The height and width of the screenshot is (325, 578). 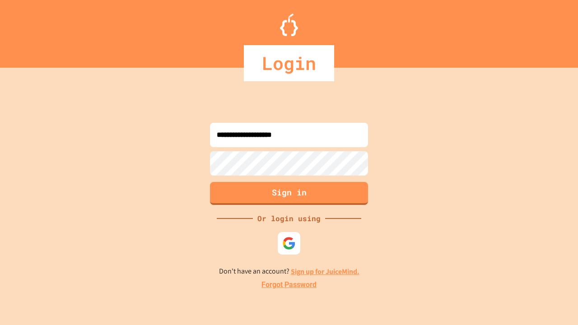 I want to click on img: google-icon.svg, so click(x=289, y=244).